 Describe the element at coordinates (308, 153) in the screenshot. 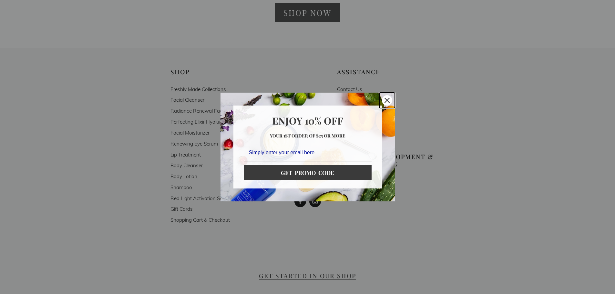

I see `input: Email field` at that location.